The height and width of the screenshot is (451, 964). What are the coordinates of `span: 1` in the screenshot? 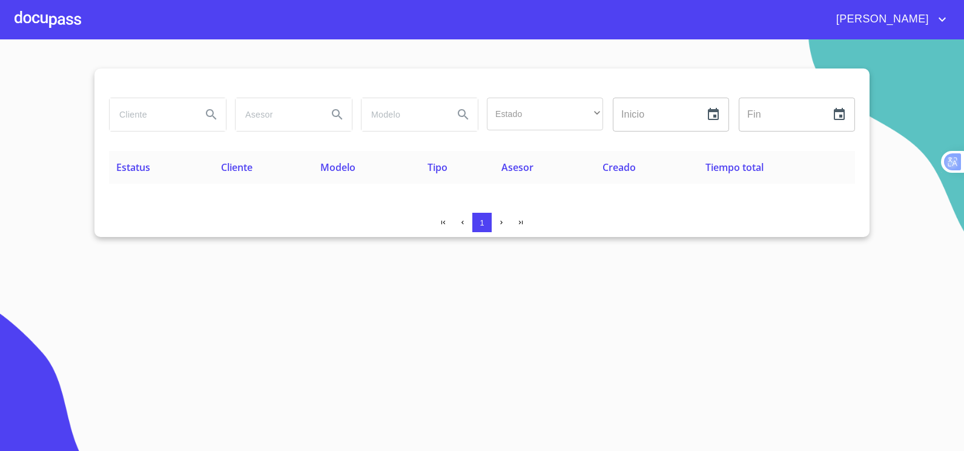 It's located at (481, 222).